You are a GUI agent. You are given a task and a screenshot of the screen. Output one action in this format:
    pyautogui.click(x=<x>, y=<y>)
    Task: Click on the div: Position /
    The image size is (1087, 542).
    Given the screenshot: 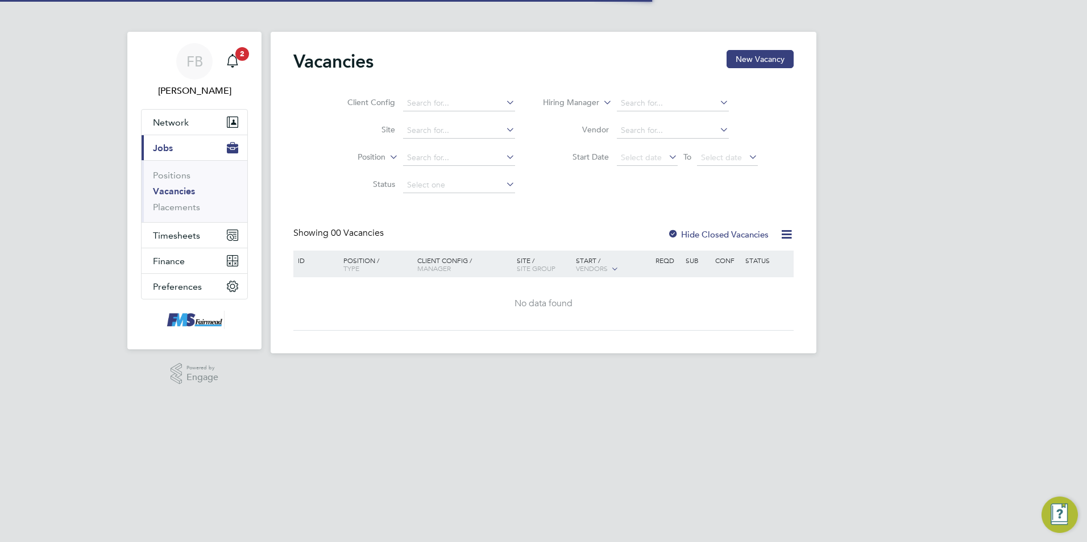 What is the action you would take?
    pyautogui.click(x=375, y=264)
    